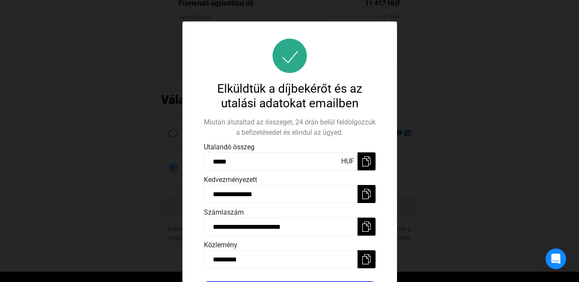 This screenshot has height=282, width=579. What do you see at coordinates (224, 212) in the screenshot?
I see `span: Számlaszám` at bounding box center [224, 212].